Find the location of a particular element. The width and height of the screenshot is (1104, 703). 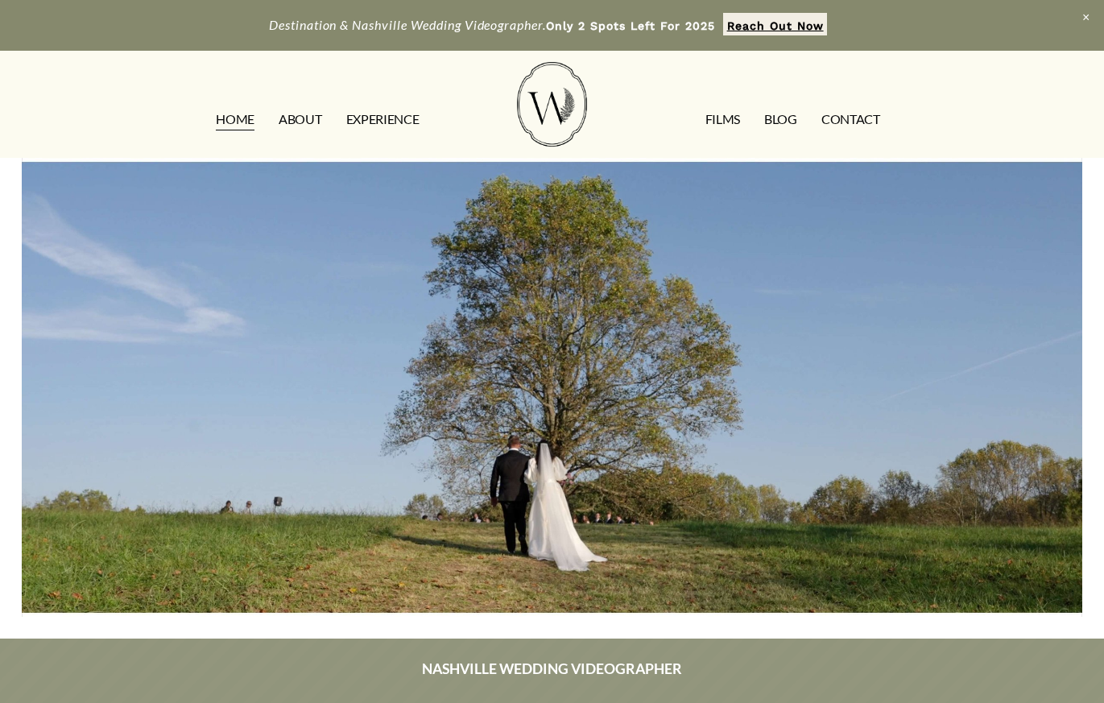

a: HOME is located at coordinates (235, 119).